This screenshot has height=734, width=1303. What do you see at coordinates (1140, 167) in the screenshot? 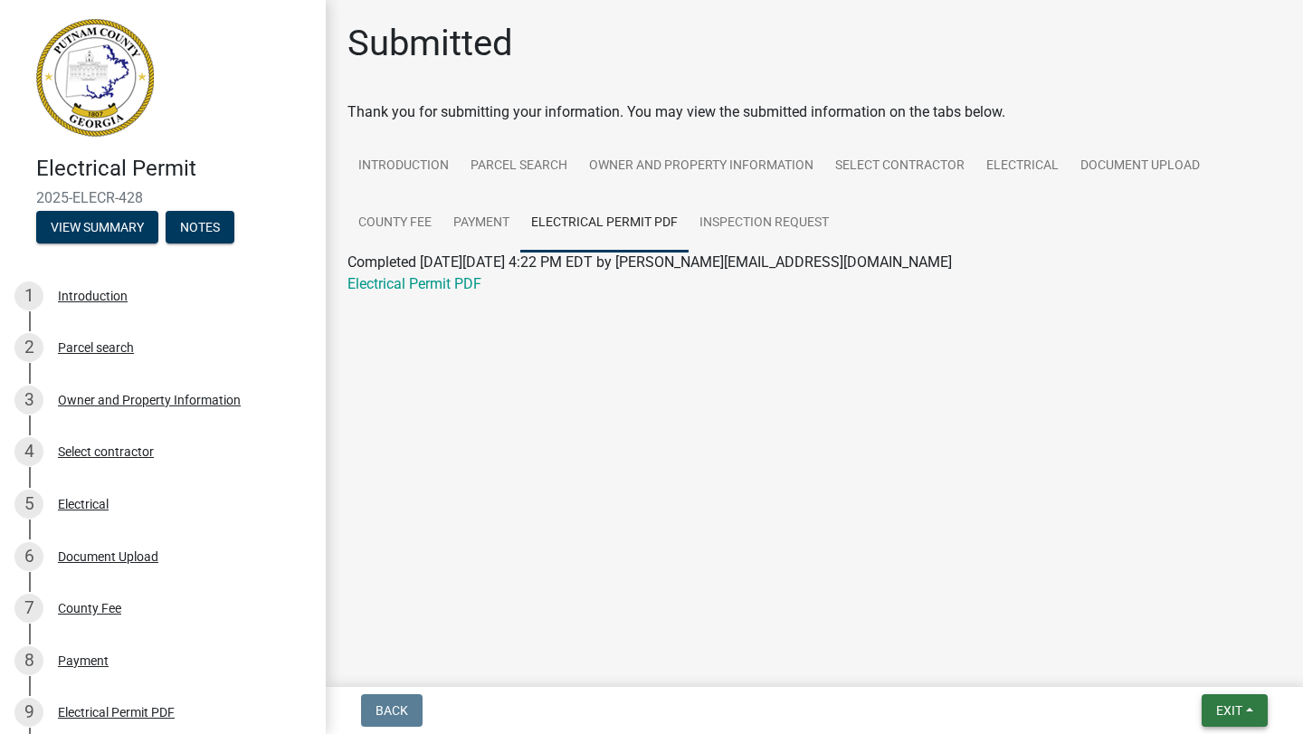
I see `a: Document Upload` at bounding box center [1140, 167].